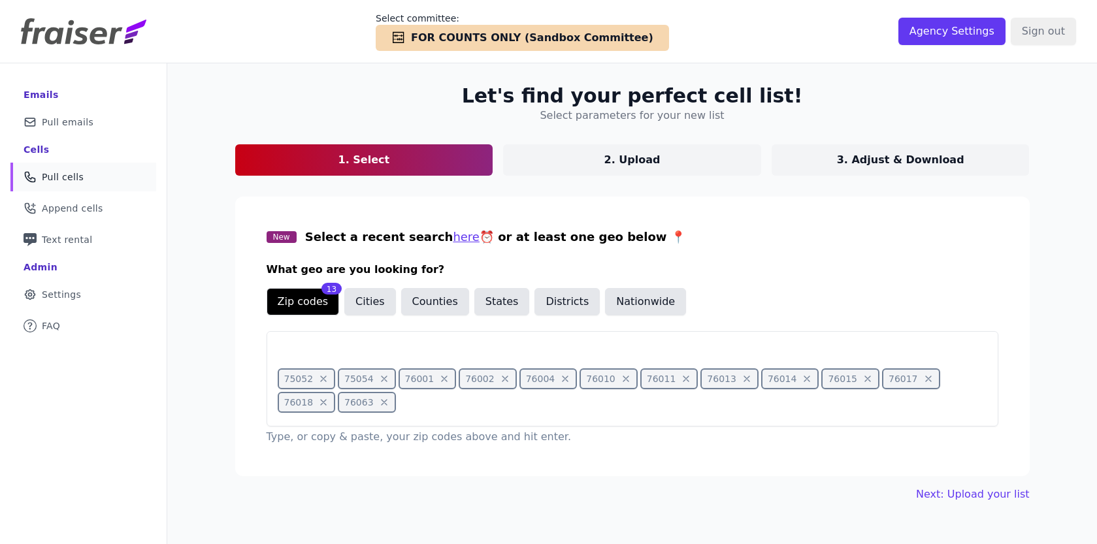  Describe the element at coordinates (609, 379) in the screenshot. I see `span: 76010` at that location.